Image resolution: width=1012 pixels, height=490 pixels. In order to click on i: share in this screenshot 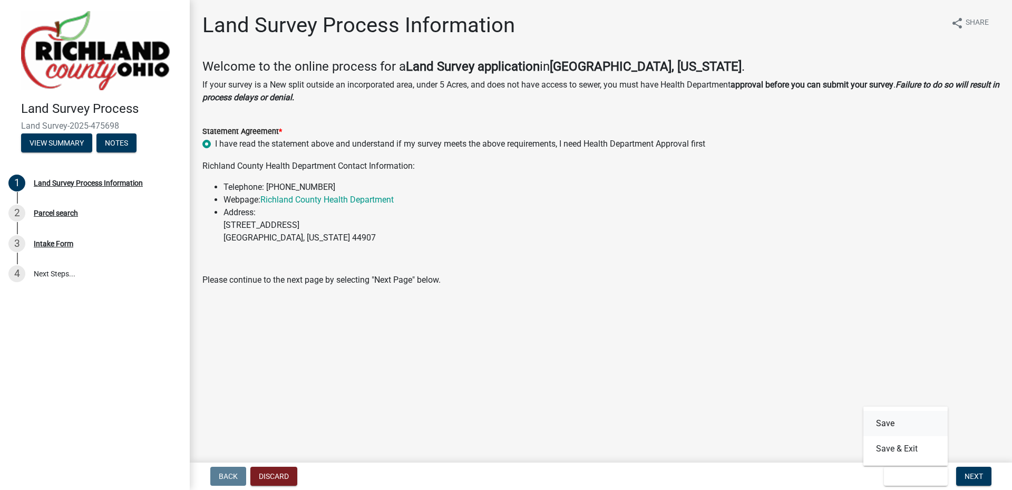, I will do `click(957, 23)`.